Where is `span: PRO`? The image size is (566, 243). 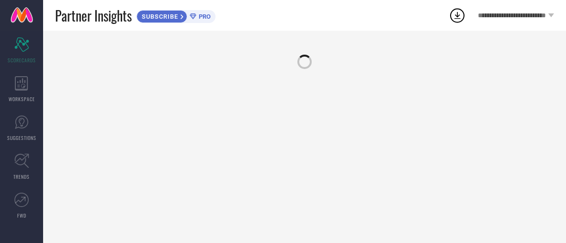 span: PRO is located at coordinates (203, 16).